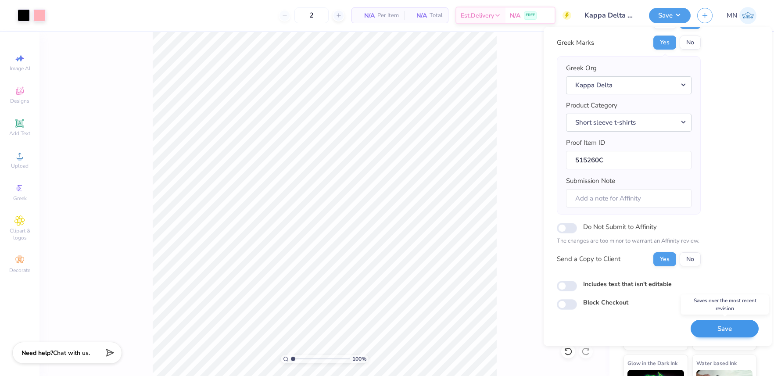  What do you see at coordinates (629, 198) in the screenshot?
I see `input: Add a note for Affinity` at bounding box center [629, 198].